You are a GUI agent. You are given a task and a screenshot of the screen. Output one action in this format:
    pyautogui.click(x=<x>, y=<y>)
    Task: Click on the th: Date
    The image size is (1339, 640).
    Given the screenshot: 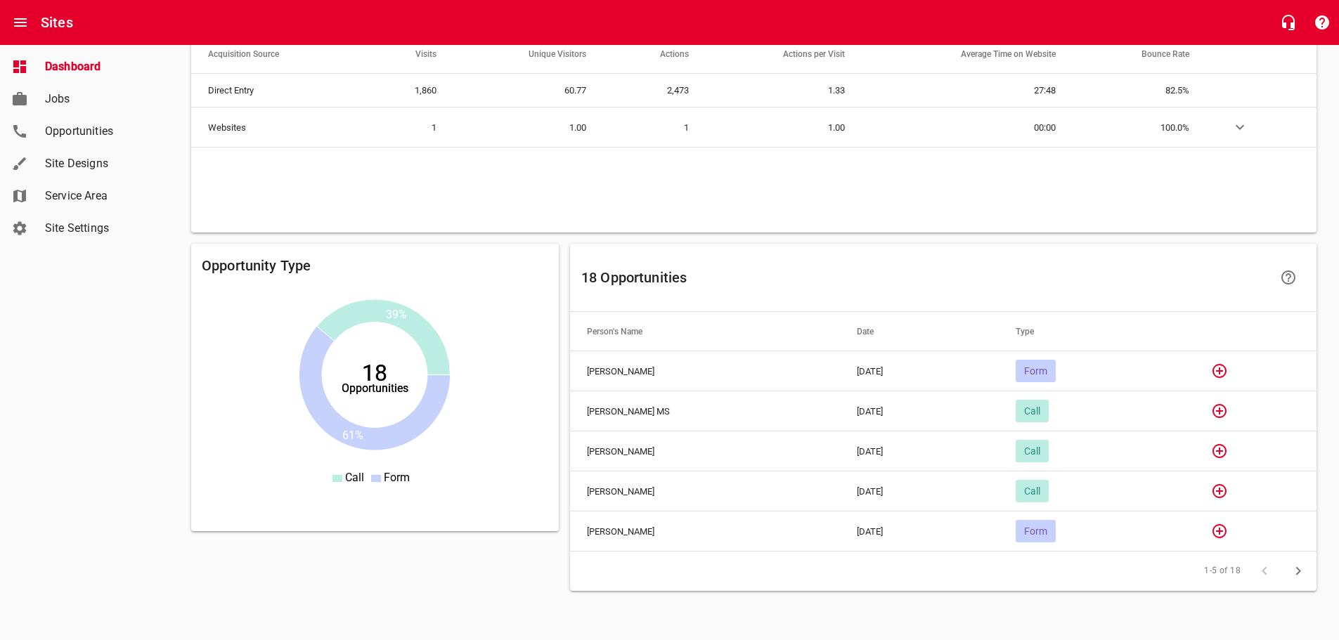 What is the action you would take?
    pyautogui.click(x=919, y=332)
    